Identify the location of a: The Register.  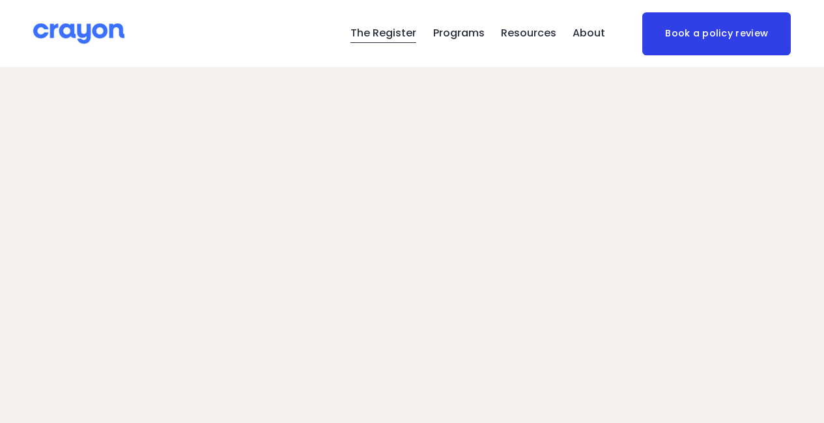
(383, 34).